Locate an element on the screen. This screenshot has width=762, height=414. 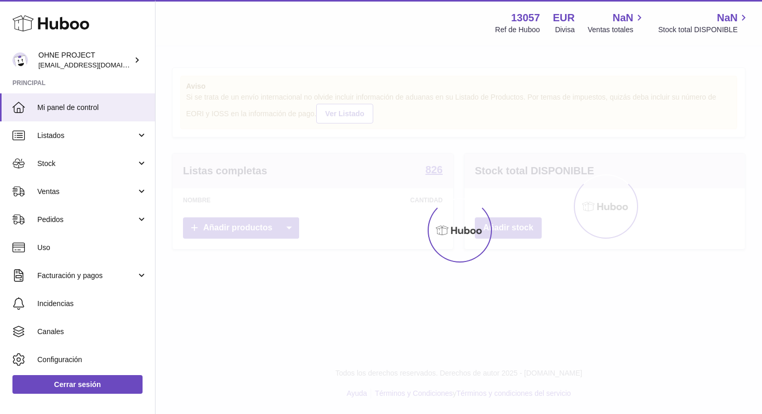
span: Stock is located at coordinates (87, 163).